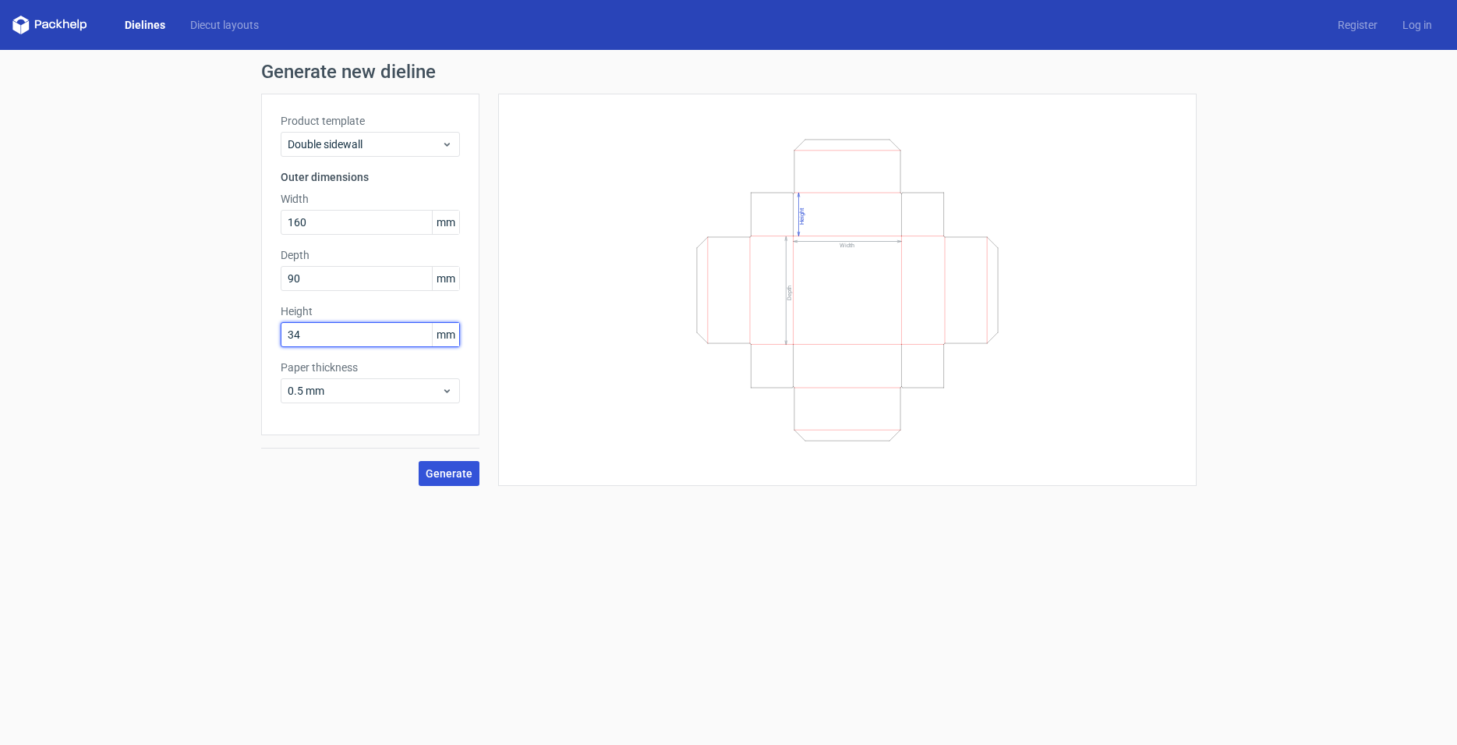  Describe the element at coordinates (449, 473) in the screenshot. I see `span: Generate` at that location.